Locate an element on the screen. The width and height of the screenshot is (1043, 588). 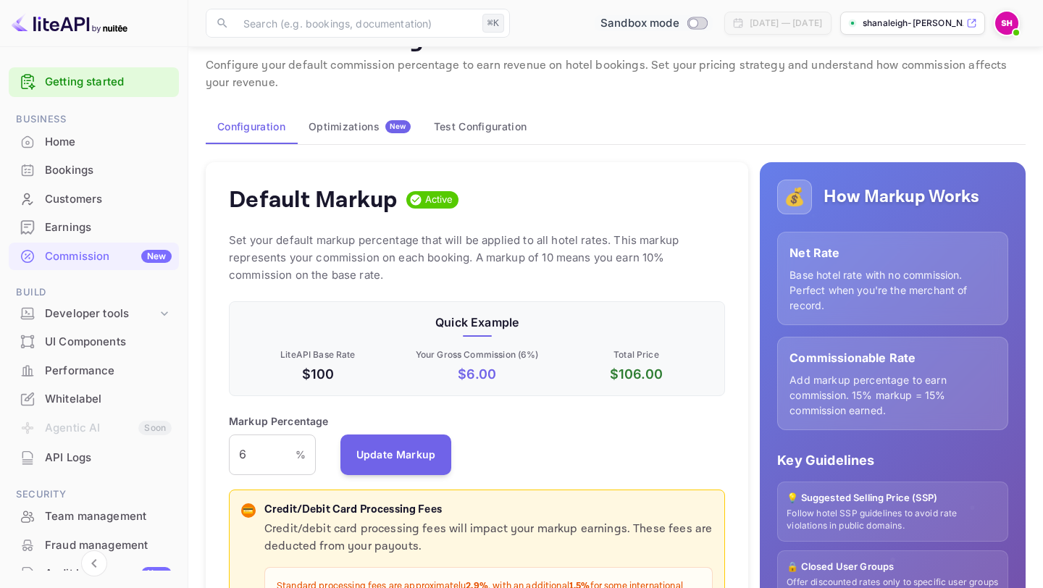
p: Commission Management is located at coordinates (616, 40).